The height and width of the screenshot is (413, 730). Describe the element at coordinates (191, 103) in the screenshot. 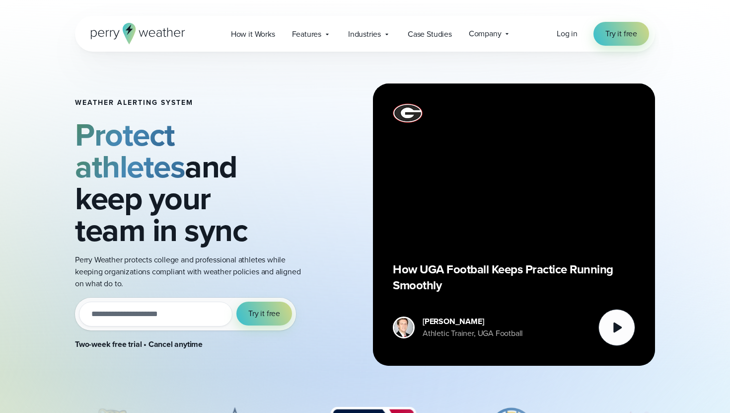

I see `h1: Weather Alerting System` at that location.